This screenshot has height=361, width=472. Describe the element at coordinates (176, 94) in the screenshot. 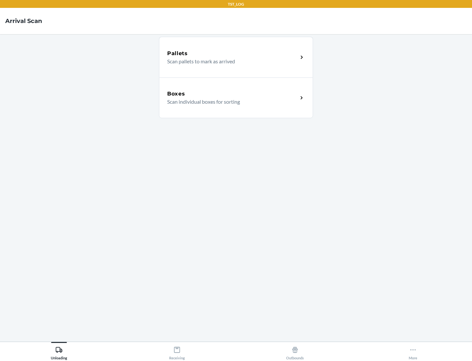

I see `h5: Boxes` at that location.